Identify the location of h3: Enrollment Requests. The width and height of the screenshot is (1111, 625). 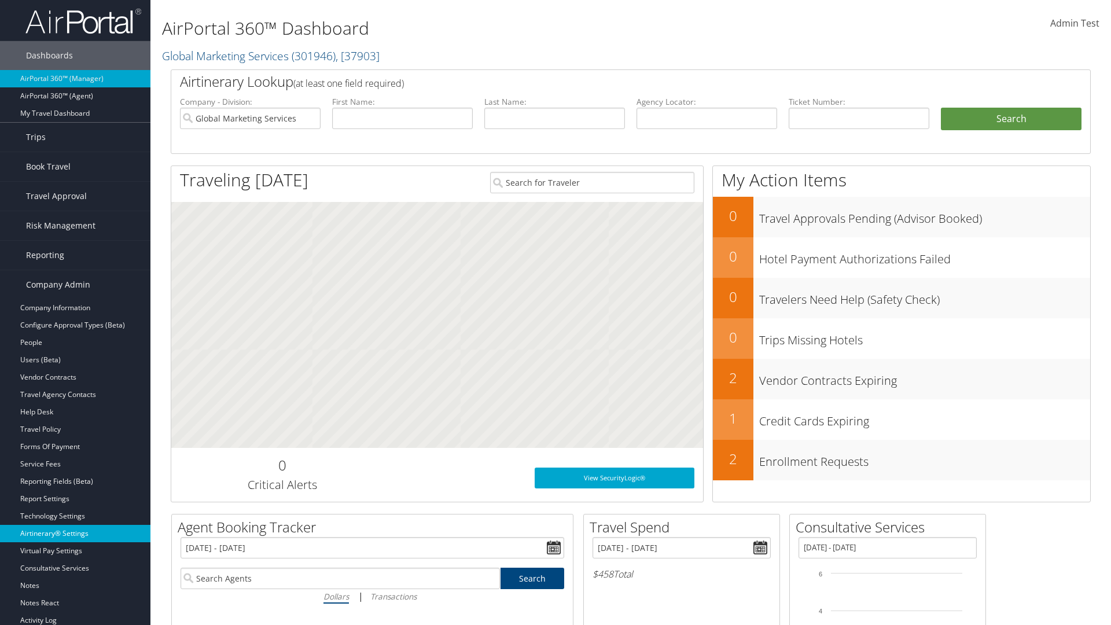
(925, 459).